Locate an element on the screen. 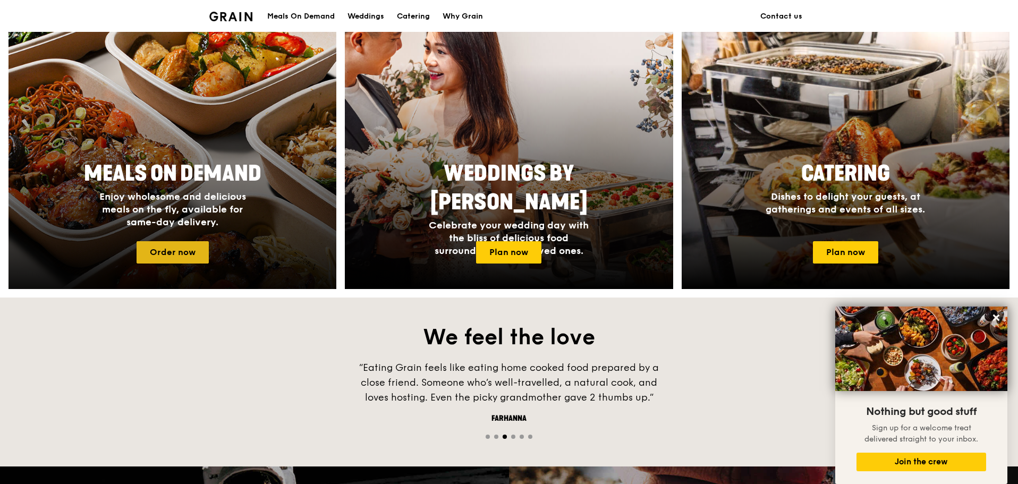  span: Go to slide 4 is located at coordinates (513, 437).